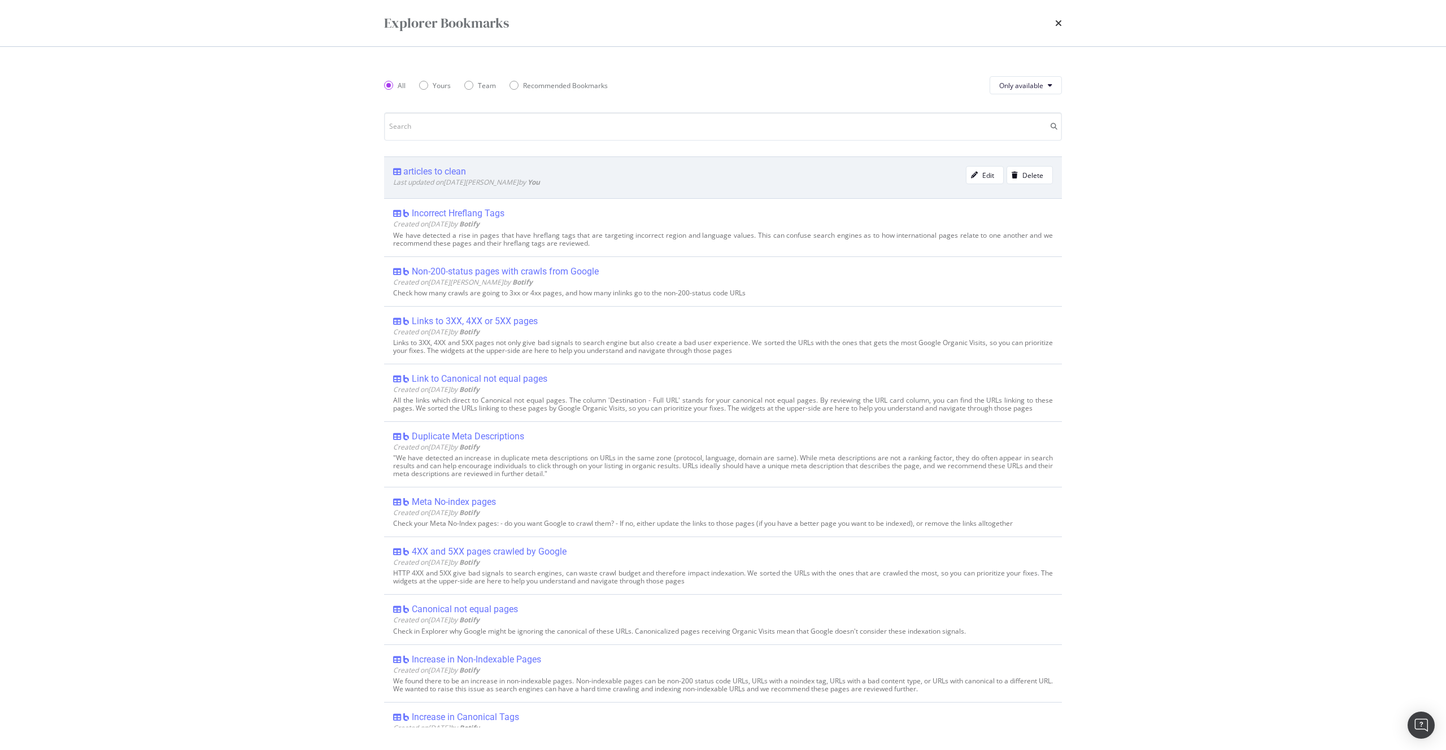 The image size is (1446, 750). I want to click on div: Check your Meta No-Index pages: - do you want Google to crawl them? - If no, either update the li..., so click(723, 524).